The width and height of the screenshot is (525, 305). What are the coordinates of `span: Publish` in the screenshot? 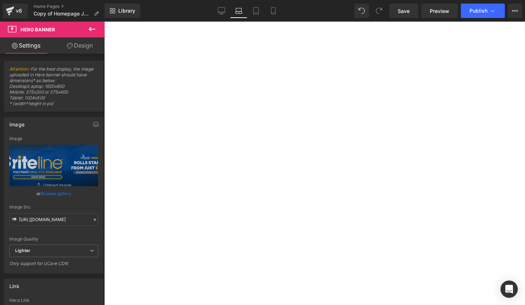 It's located at (478, 11).